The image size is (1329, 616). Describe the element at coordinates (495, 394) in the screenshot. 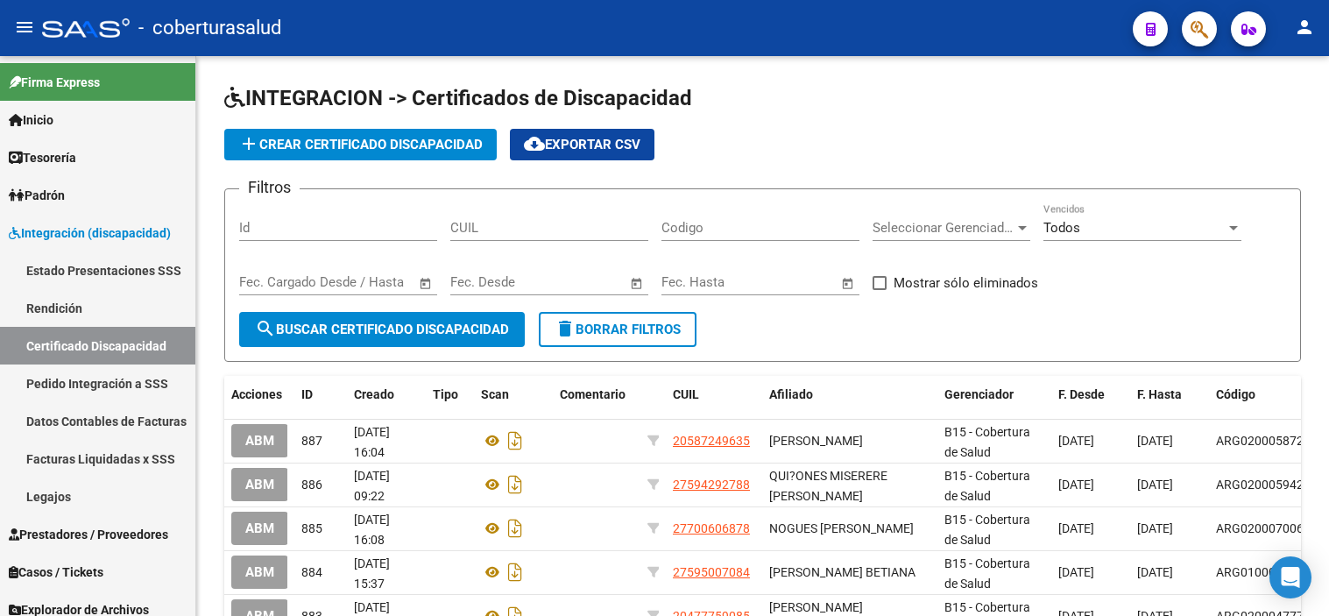

I see `span: Scan` at that location.